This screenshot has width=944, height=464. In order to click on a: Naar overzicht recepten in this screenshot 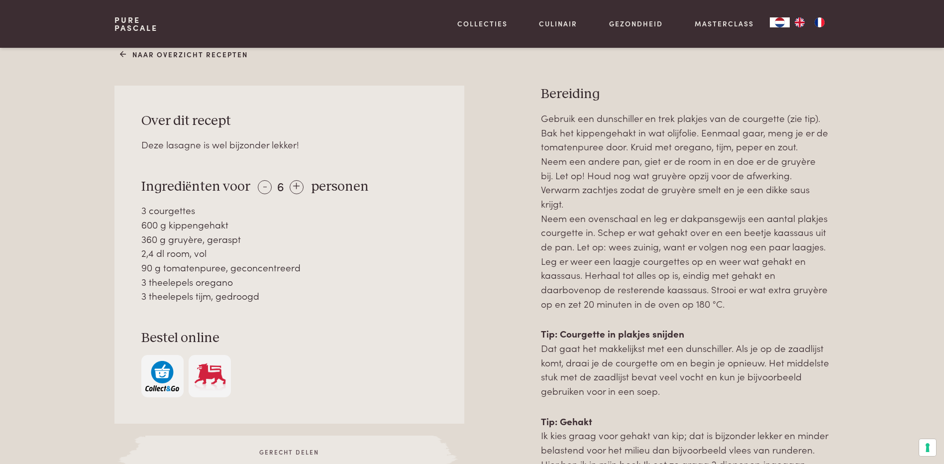, I will do `click(184, 54)`.